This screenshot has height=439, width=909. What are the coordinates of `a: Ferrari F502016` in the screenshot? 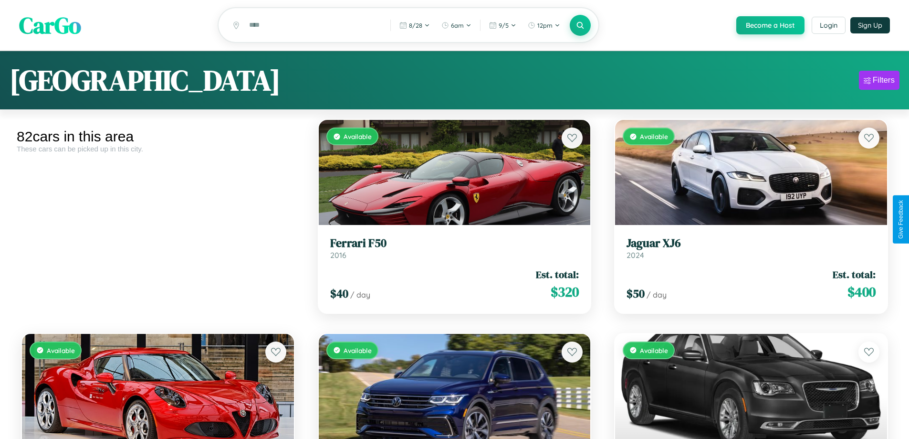 It's located at (455, 248).